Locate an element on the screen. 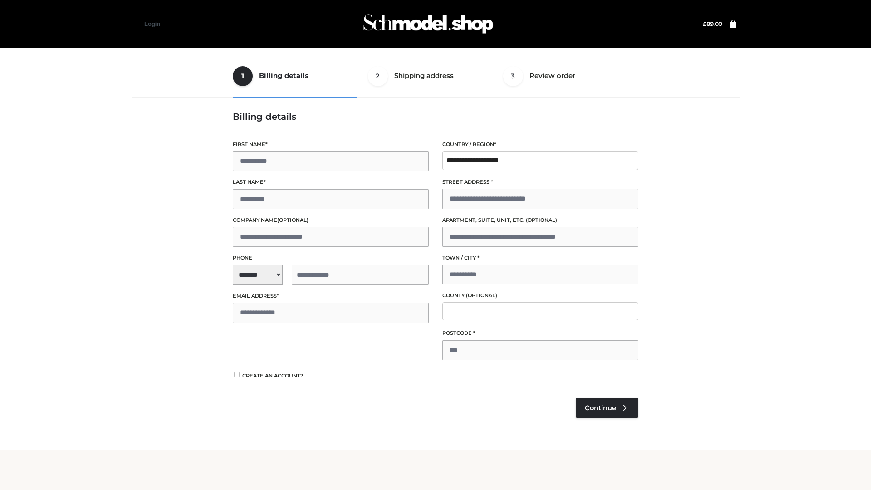 Image resolution: width=871 pixels, height=490 pixels. span: Continue is located at coordinates (600, 408).